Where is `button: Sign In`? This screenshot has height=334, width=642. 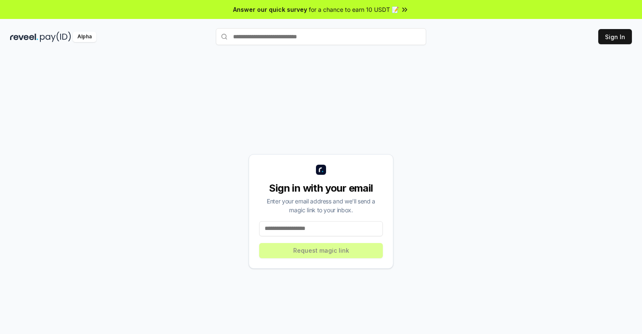
button: Sign In is located at coordinates (615, 37).